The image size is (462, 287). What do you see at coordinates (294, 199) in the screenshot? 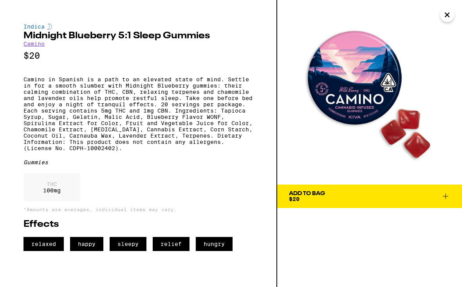
I see `span: $20` at bounding box center [294, 199].